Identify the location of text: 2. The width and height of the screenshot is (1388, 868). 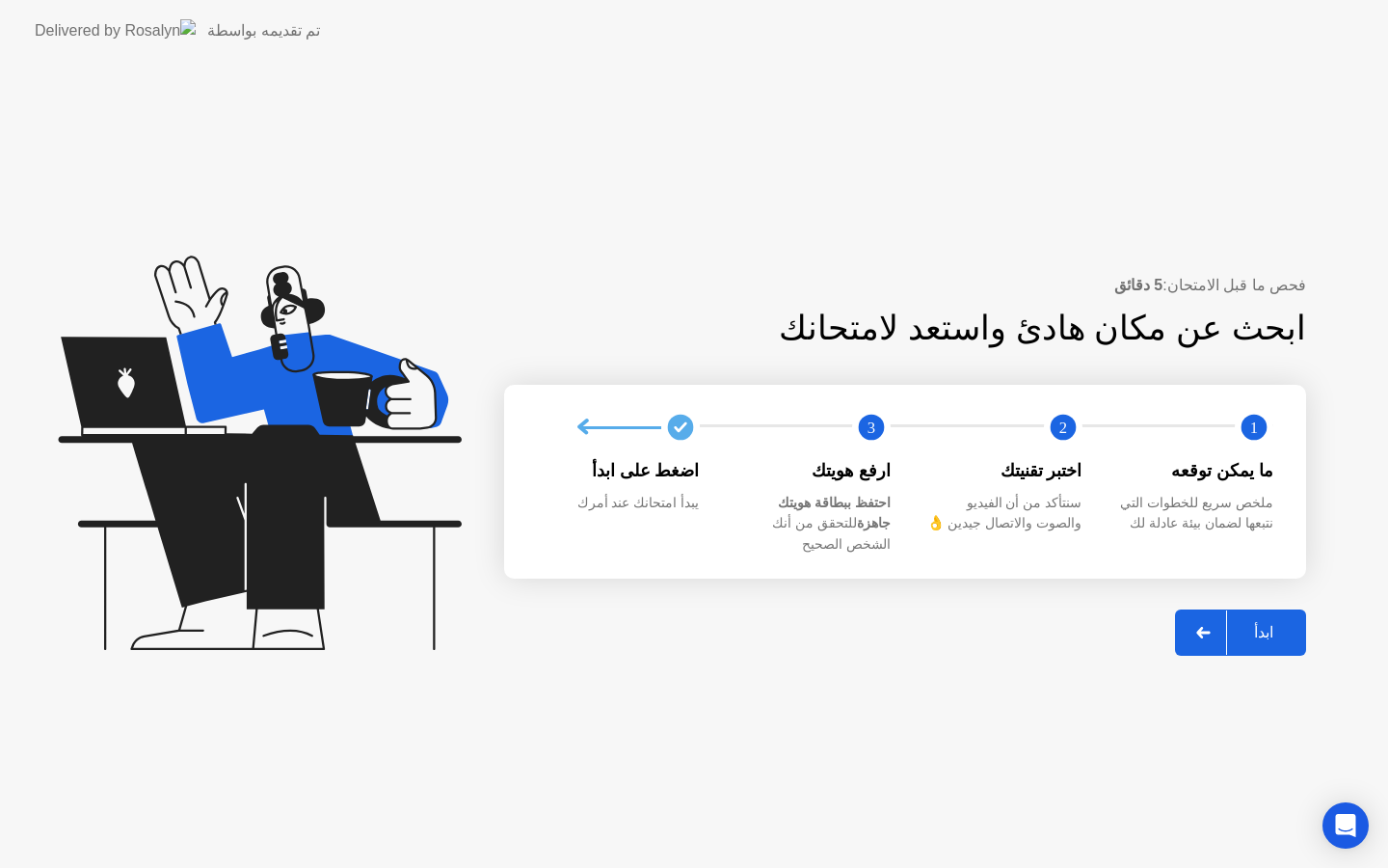
(1063, 428).